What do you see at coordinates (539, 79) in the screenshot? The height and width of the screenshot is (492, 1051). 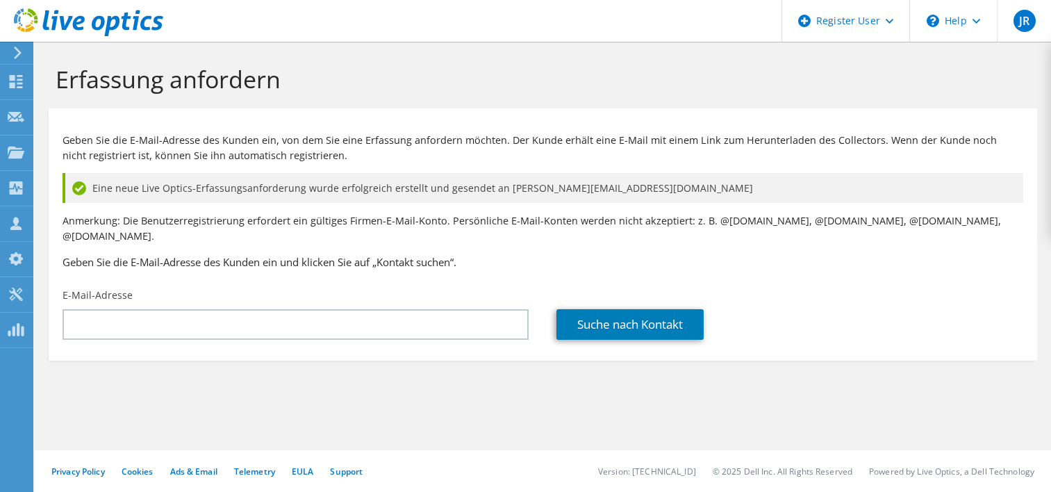 I see `h1: Erfassung anfordern` at bounding box center [539, 79].